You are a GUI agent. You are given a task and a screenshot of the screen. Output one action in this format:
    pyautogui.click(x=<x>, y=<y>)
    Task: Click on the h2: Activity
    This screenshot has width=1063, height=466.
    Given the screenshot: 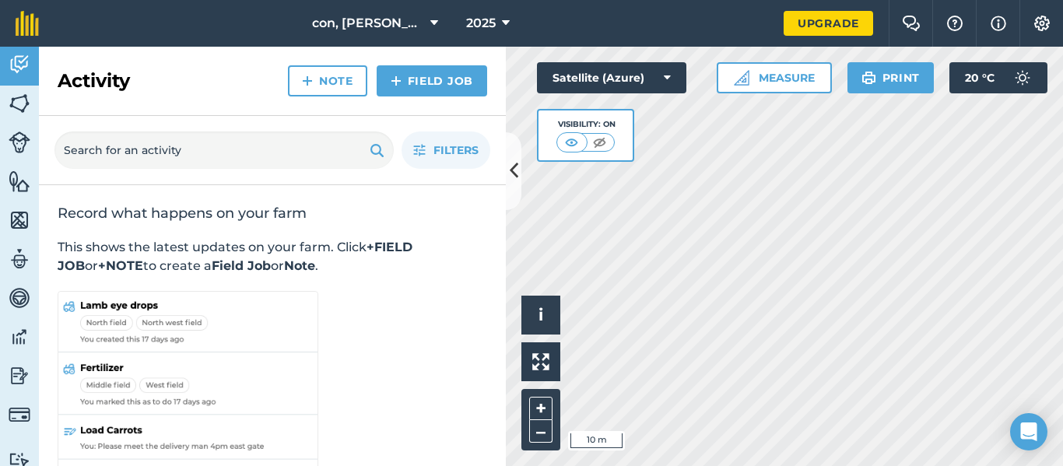 What is the action you would take?
    pyautogui.click(x=93, y=81)
    